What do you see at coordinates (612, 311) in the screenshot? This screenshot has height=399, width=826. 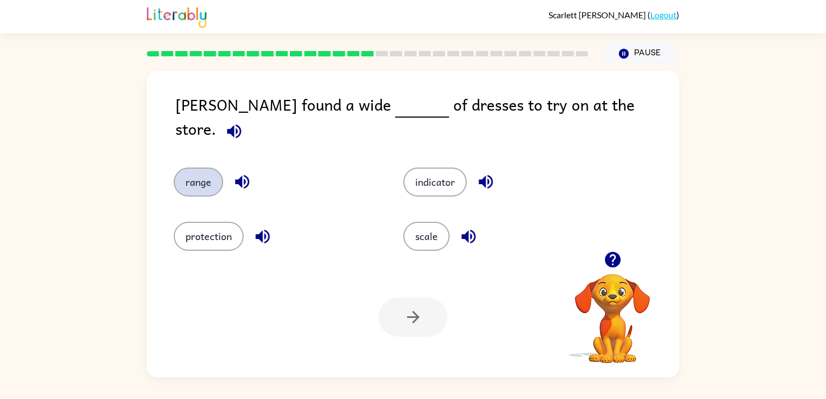 I see `video: Your browser must support playing .mp4 files to use Literably. Please try using another browser.` at bounding box center [612, 311].